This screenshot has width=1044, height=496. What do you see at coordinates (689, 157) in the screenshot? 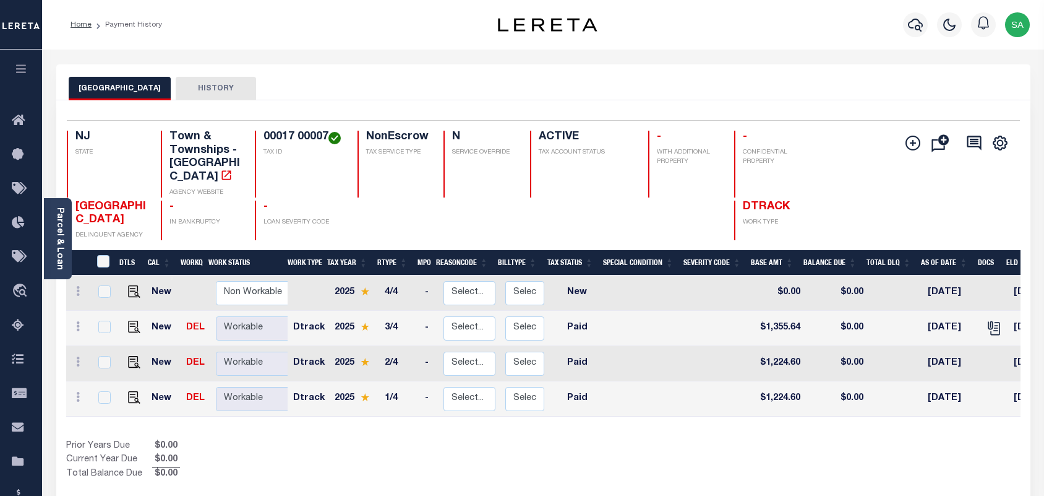
I see `p: WITH ADDITIONAL PROPERTY` at bounding box center [689, 157].